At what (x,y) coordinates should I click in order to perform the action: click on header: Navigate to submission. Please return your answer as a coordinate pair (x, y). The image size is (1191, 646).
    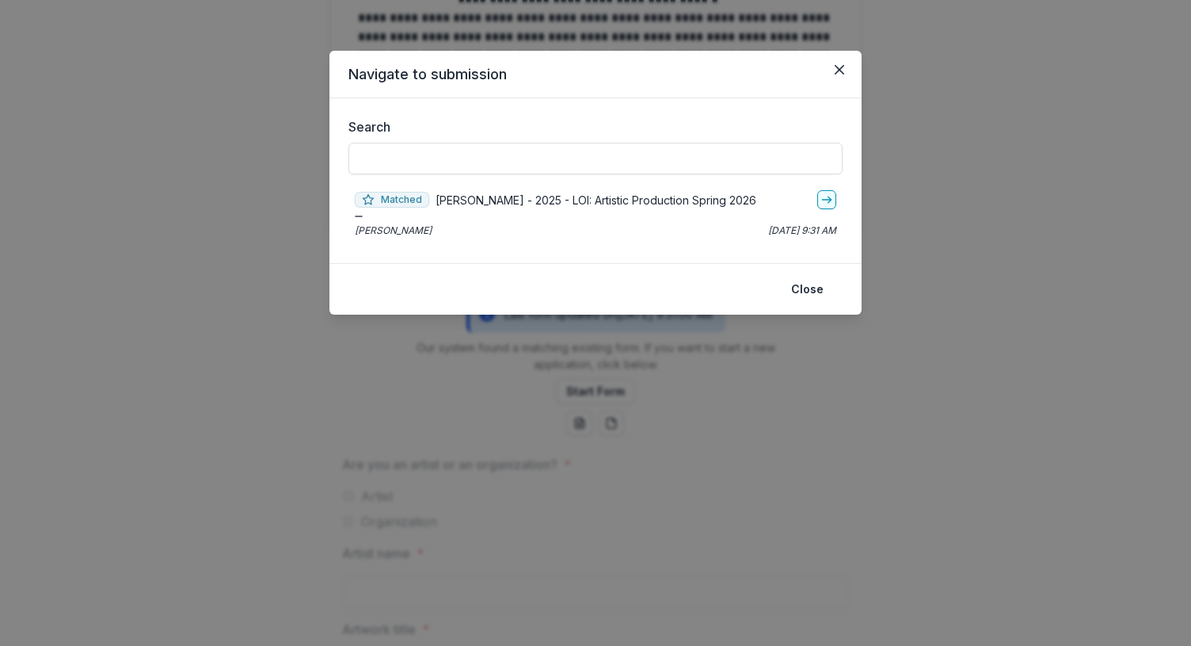
    Looking at the image, I should click on (596, 74).